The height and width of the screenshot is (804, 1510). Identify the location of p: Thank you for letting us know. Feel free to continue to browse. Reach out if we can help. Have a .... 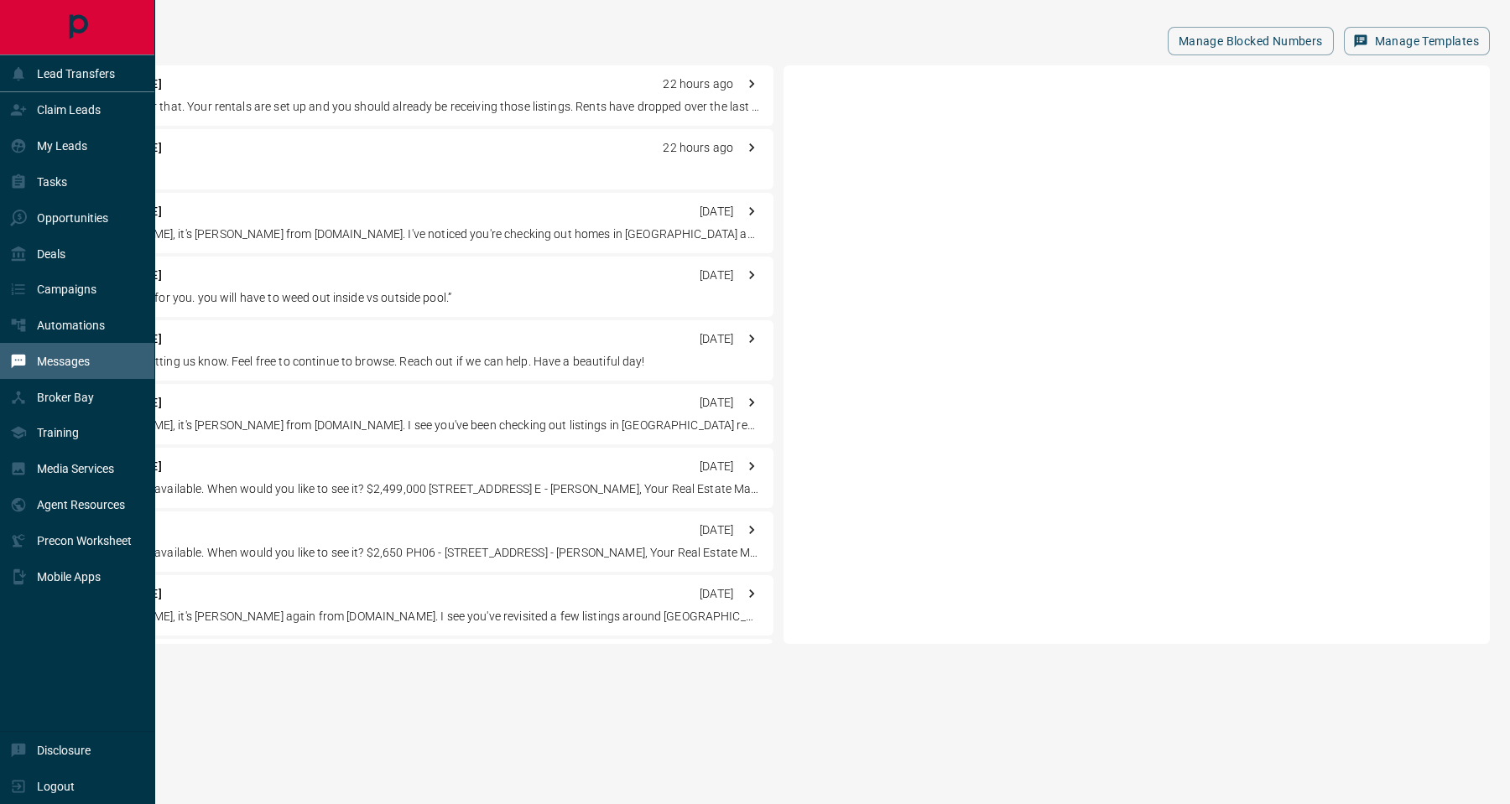
(415, 361).